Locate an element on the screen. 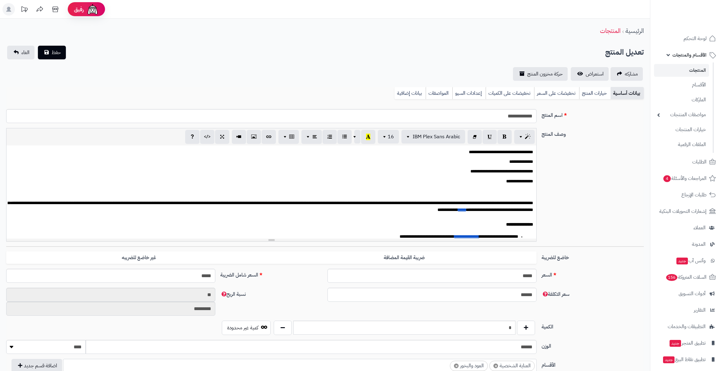 This screenshot has height=371, width=723. span: طلبات الإرجاع is located at coordinates (694, 195).